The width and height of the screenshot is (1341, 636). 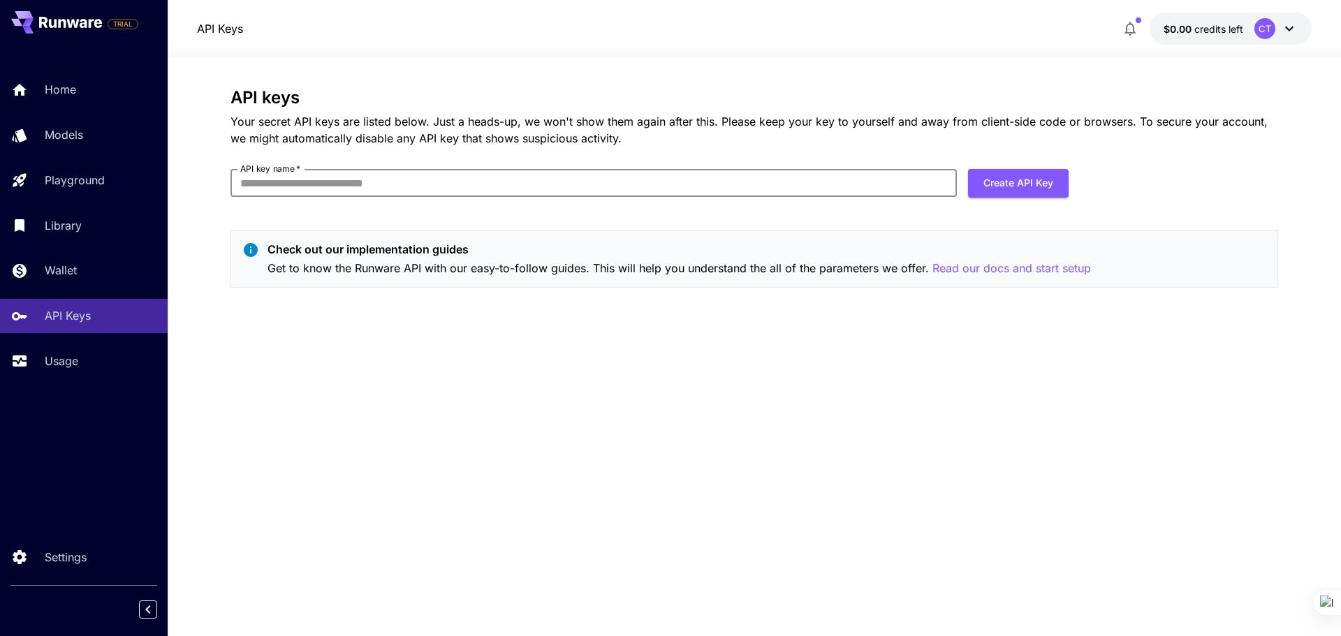 What do you see at coordinates (1011, 268) in the screenshot?
I see `button: Read our docs and start setup` at bounding box center [1011, 268].